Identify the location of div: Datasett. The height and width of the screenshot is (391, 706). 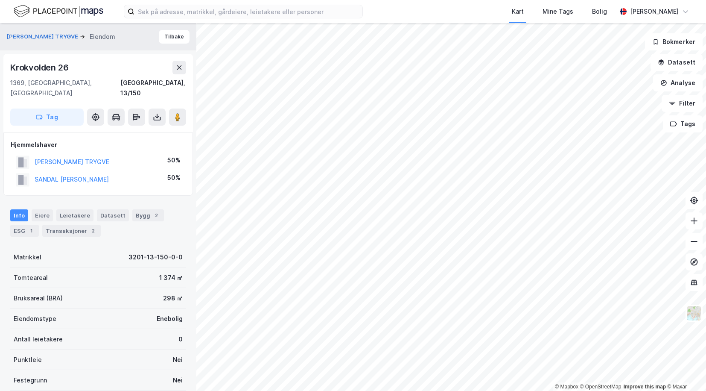
(113, 215).